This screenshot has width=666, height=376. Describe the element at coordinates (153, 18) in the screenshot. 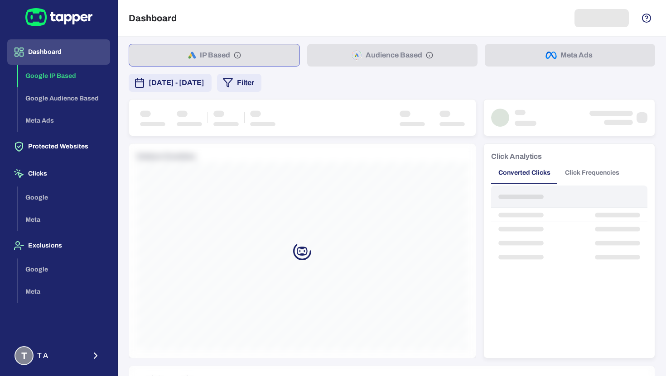

I see `h5: Dashboard` at that location.